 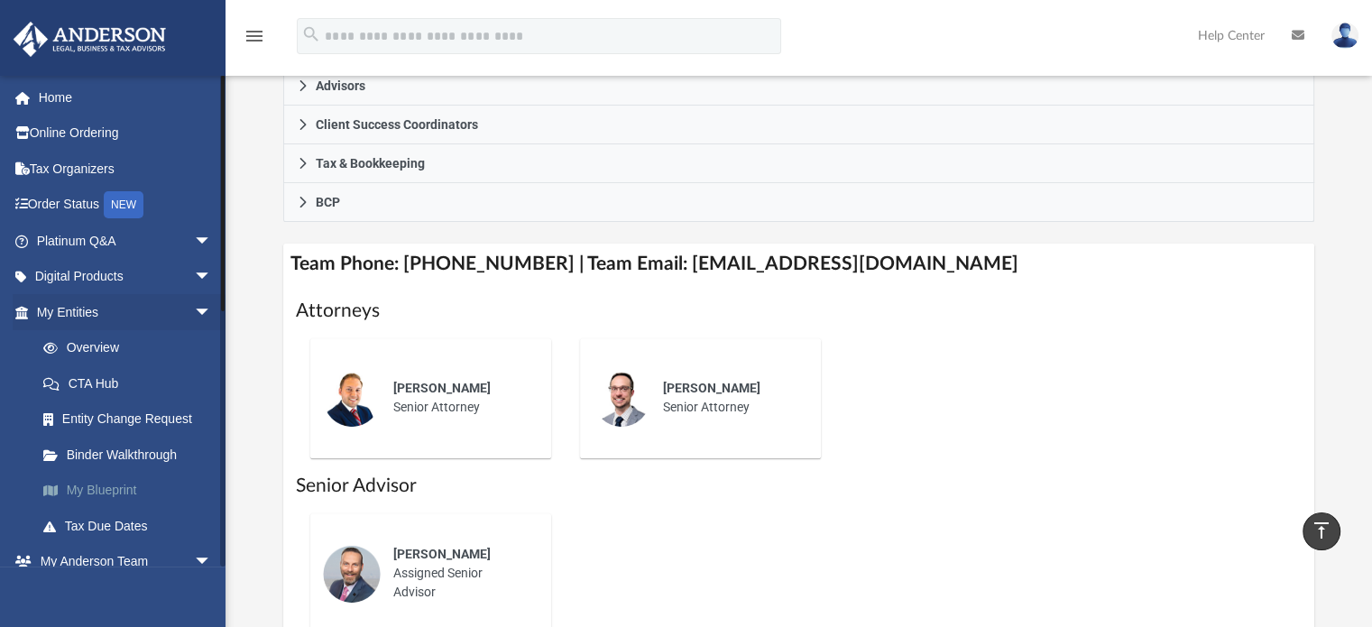 I want to click on a: Tax Due Dates, so click(x=132, y=526).